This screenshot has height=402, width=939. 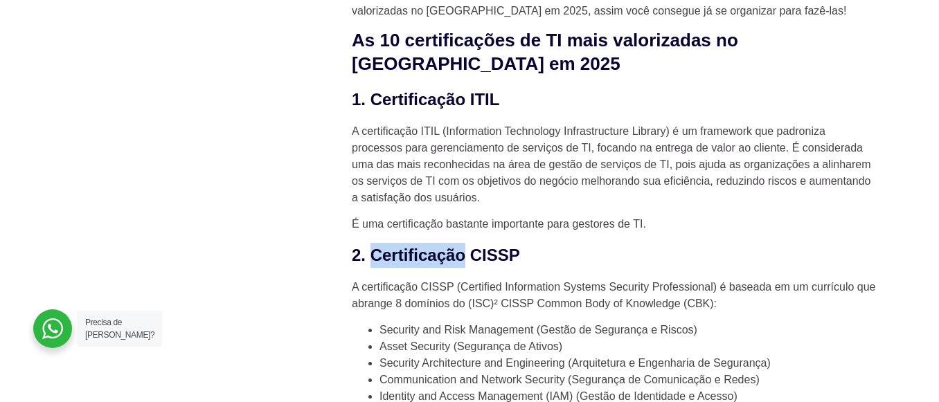 I want to click on h3: 2. Certificação CISSP, so click(x=615, y=256).